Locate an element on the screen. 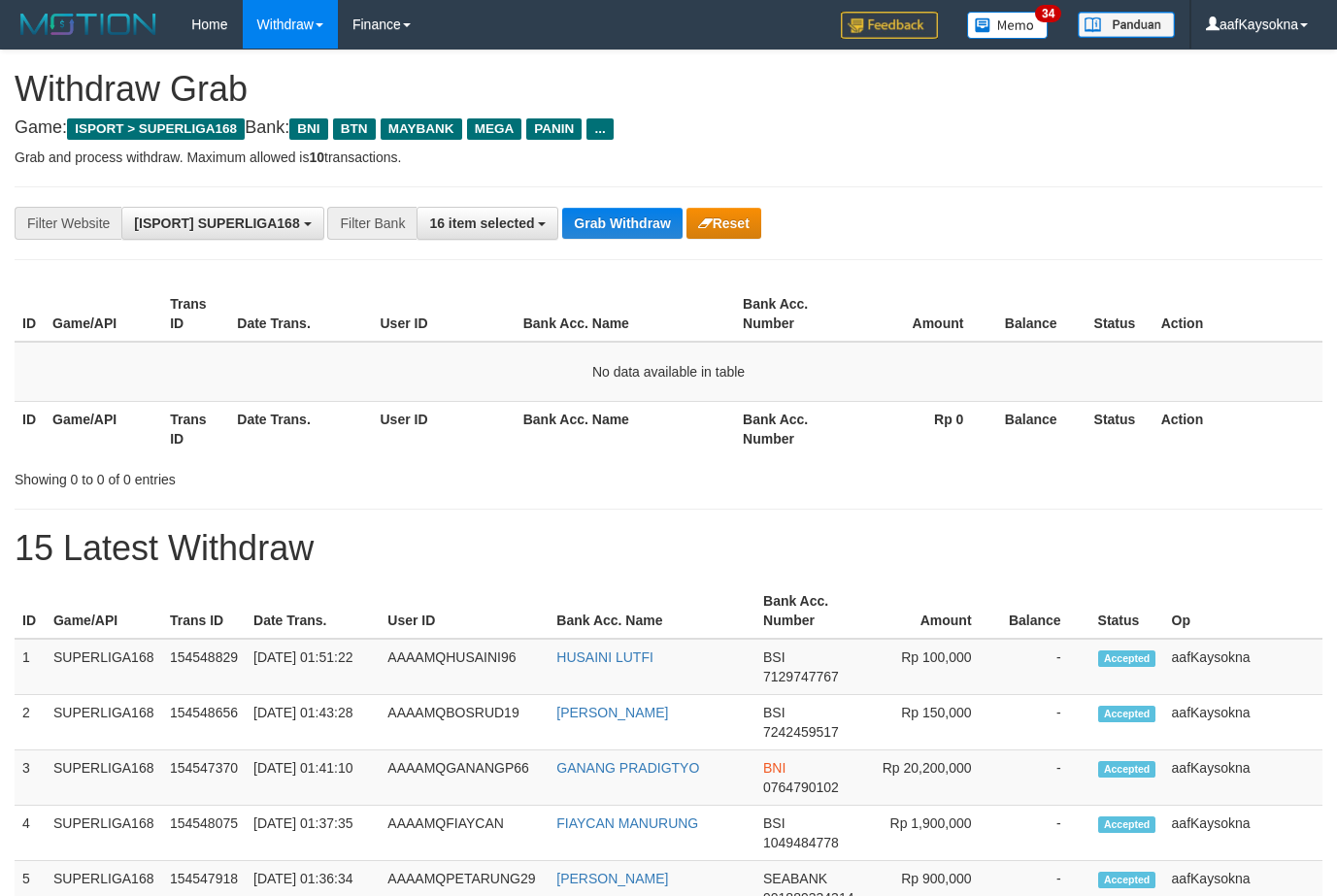  th: Op is located at coordinates (1243, 611).